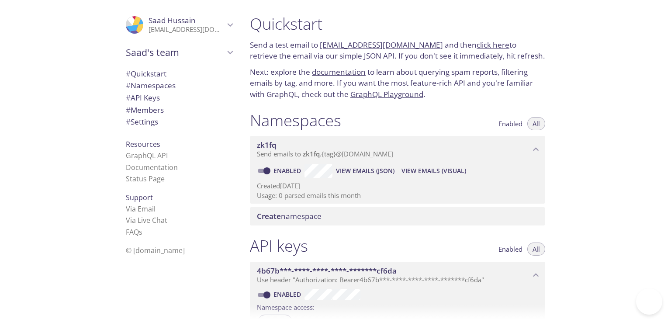  Describe the element at coordinates (172, 20) in the screenshot. I see `span: Saad Hussain` at that location.